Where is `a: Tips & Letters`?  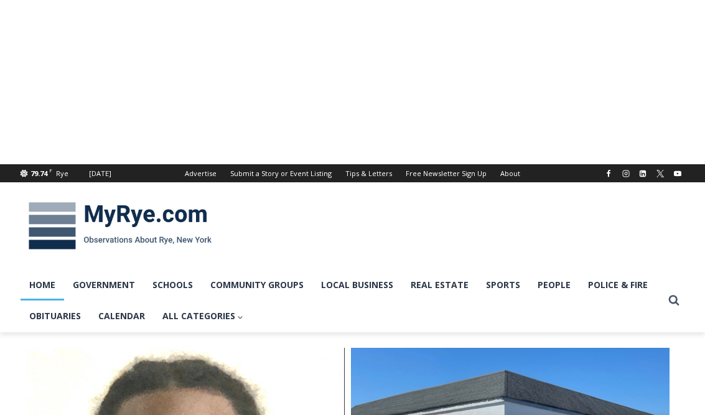 a: Tips & Letters is located at coordinates (368, 173).